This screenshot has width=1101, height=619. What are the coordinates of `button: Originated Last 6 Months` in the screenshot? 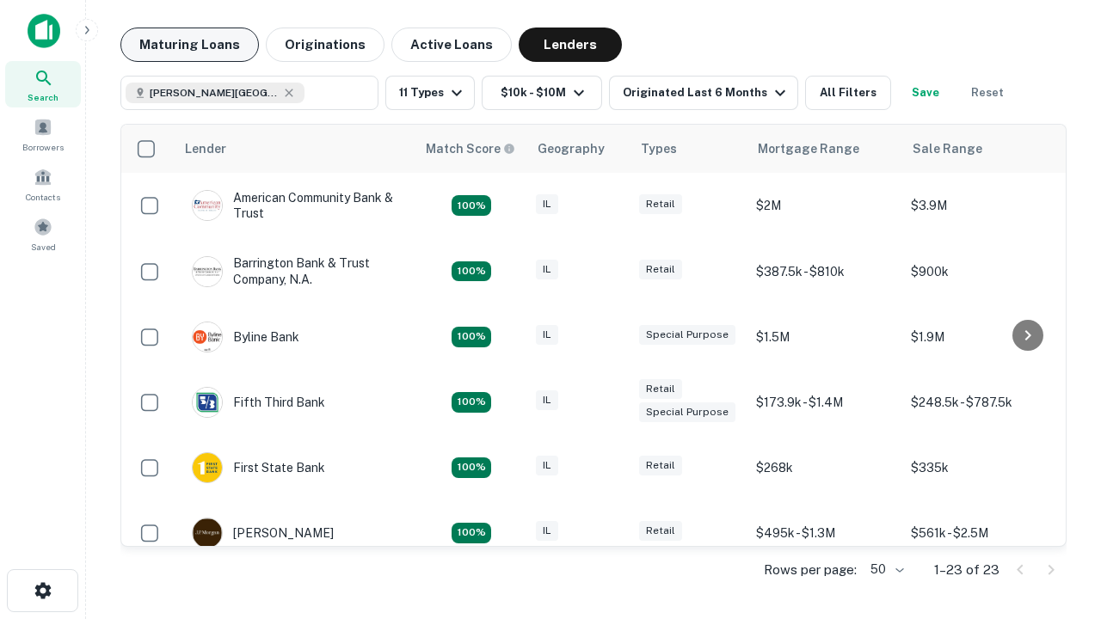 It's located at (703, 93).